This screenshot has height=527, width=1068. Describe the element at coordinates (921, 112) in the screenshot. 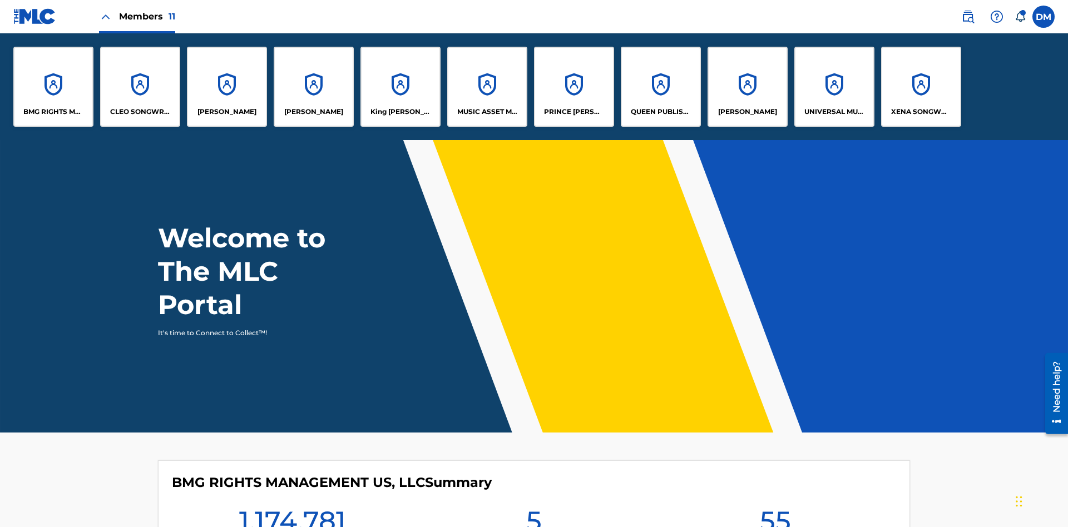

I see `p: XENA SONGWRITER` at that location.